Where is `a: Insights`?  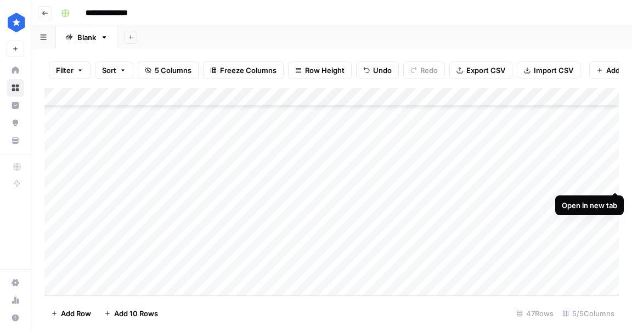
a: Insights is located at coordinates (15, 105).